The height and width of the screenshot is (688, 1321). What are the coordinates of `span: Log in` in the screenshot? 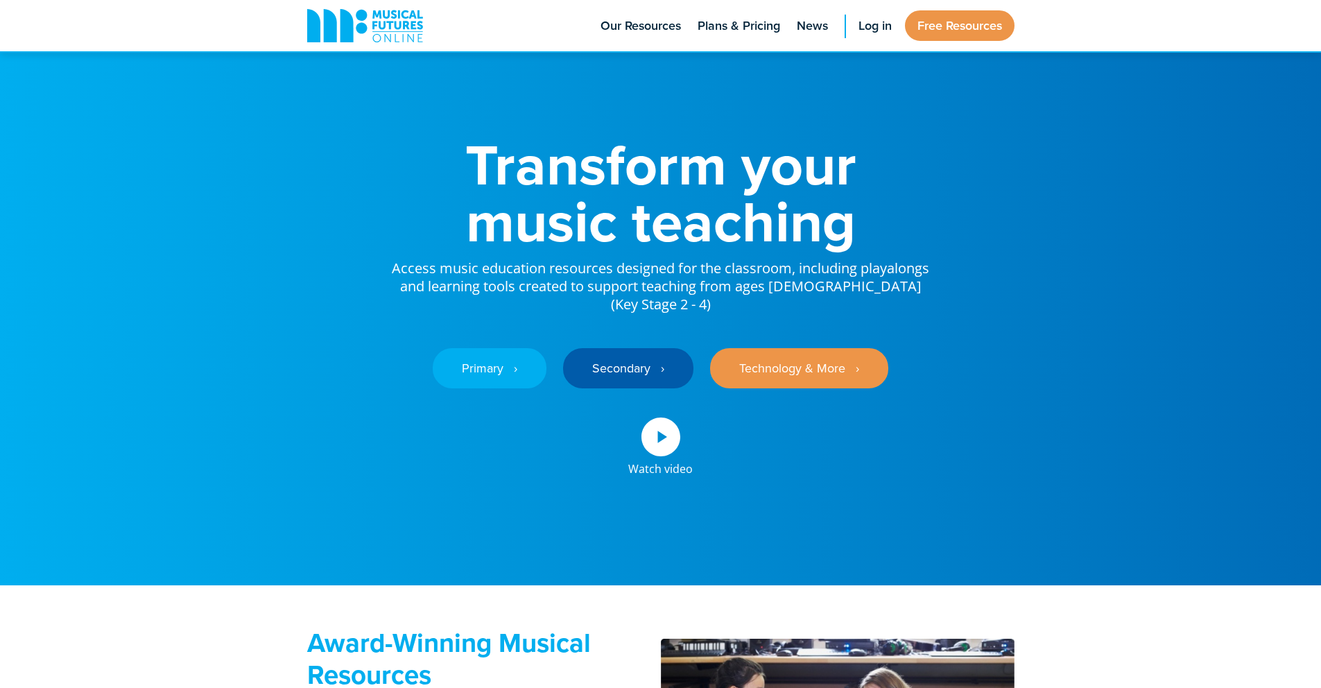 It's located at (875, 26).